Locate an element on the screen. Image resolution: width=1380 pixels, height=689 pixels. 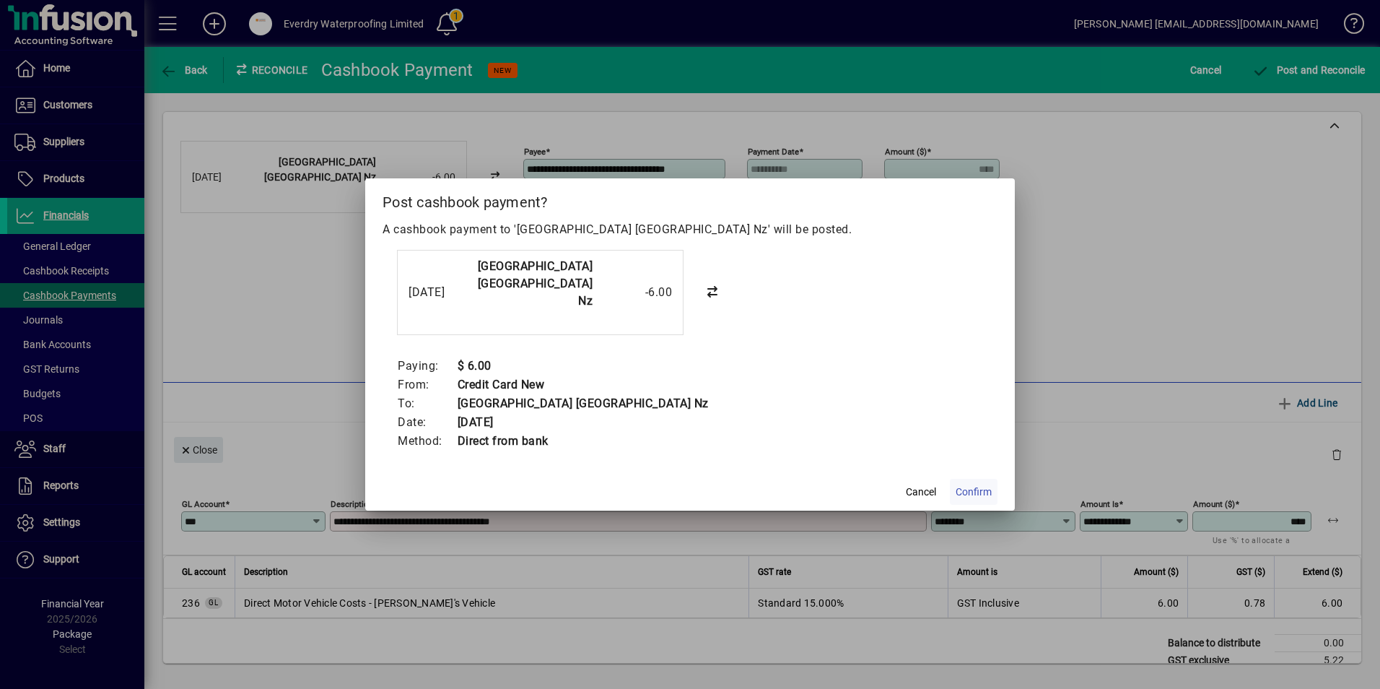
td: From: is located at coordinates (427, 385).